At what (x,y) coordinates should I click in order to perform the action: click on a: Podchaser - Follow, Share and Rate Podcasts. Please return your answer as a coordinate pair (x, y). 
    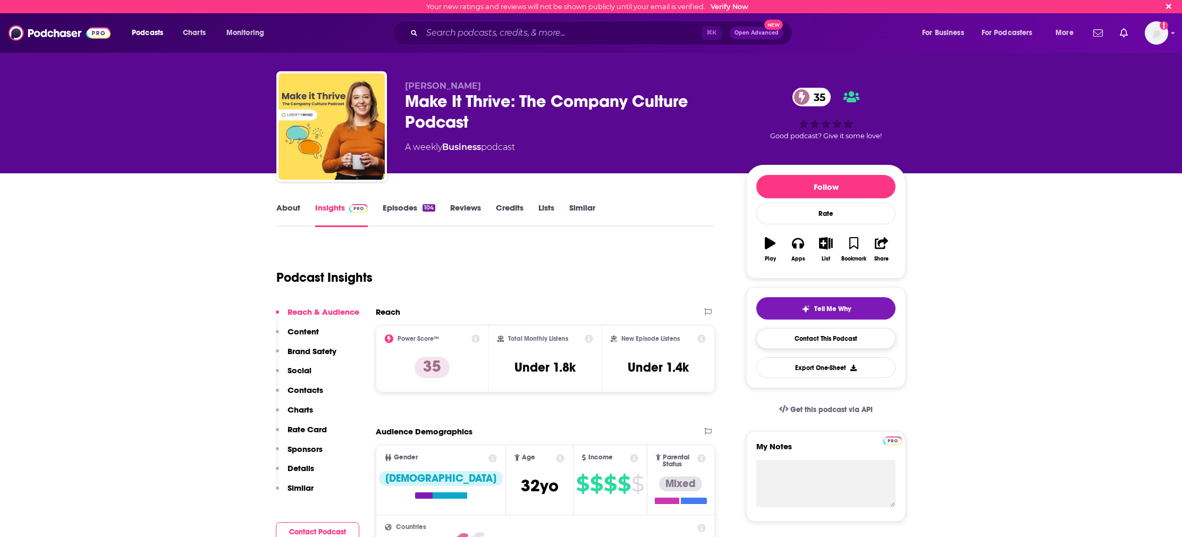
    Looking at the image, I should click on (60, 33).